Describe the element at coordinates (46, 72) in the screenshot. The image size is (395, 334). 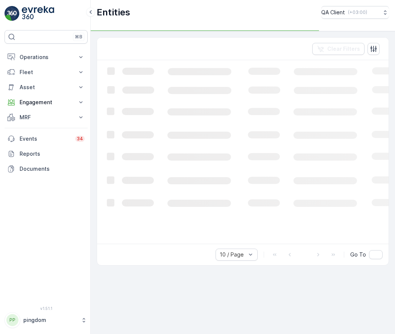
I see `button: Fleet` at that location.